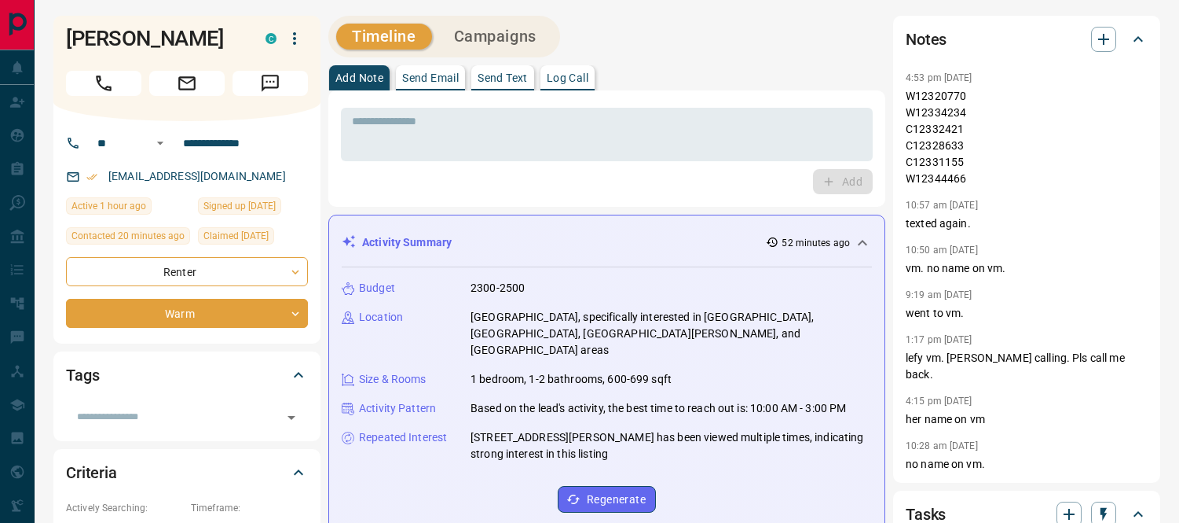 The height and width of the screenshot is (523, 1179). What do you see at coordinates (497, 288) in the screenshot?
I see `p: 2300-2500` at bounding box center [497, 288].